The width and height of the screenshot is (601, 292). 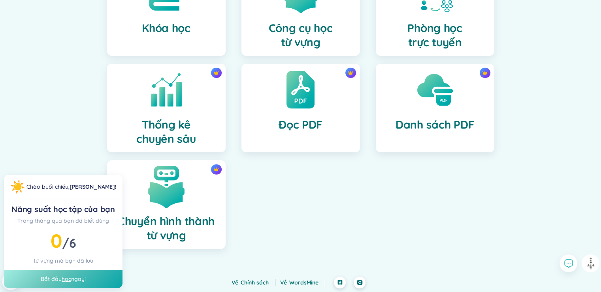 What do you see at coordinates (73, 243) in the screenshot?
I see `span: 6` at bounding box center [73, 243].